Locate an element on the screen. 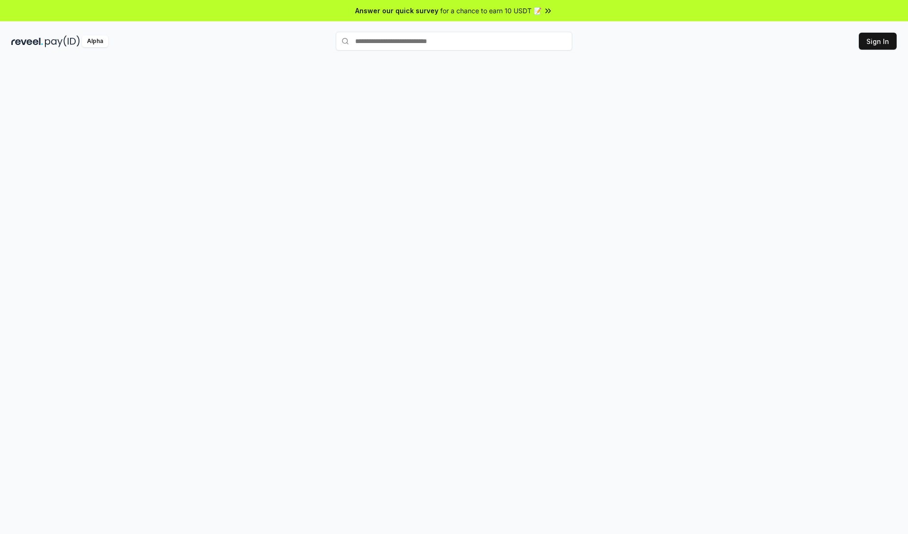 The image size is (908, 534). span: for a chance to earn 10 USDT 📝 is located at coordinates (491, 10).